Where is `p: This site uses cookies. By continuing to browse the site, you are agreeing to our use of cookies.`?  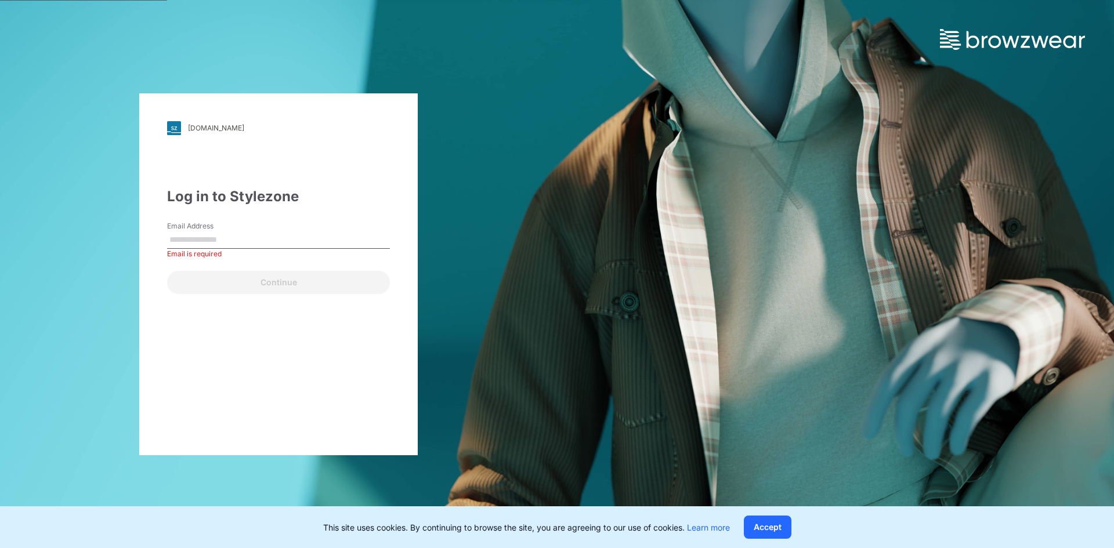
p: This site uses cookies. By continuing to browse the site, you are agreeing to our use of cookies. is located at coordinates (526, 527).